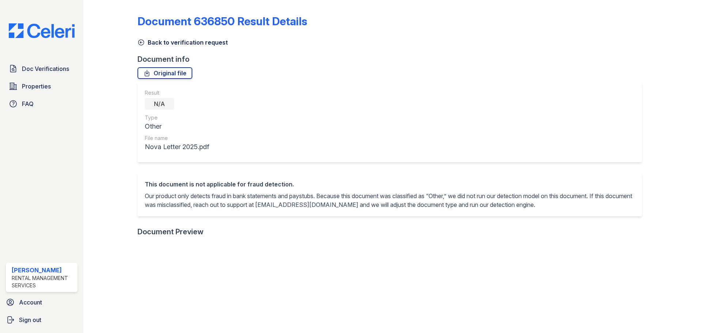 This screenshot has width=702, height=333. I want to click on a: Sign out, so click(42, 320).